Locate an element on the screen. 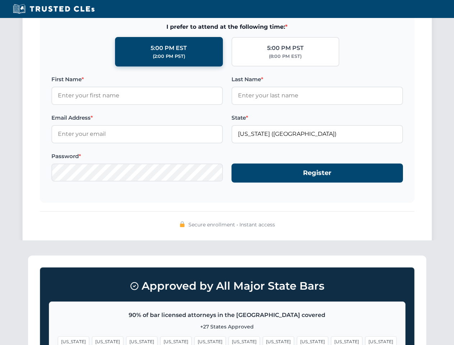 This screenshot has width=454, height=345. div: 5:00 PM EST is located at coordinates (168, 48).